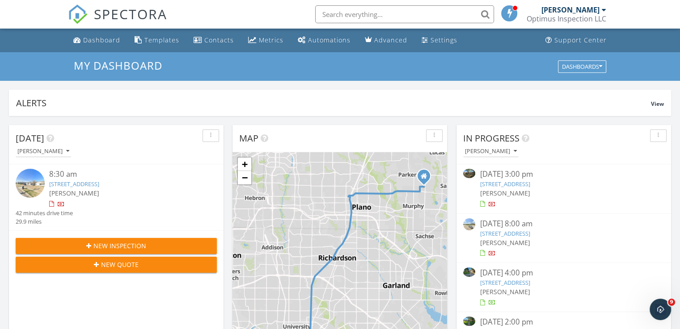 This screenshot has width=680, height=329. What do you see at coordinates (566, 19) in the screenshot?
I see `div: Optimus Inspection LLC` at bounding box center [566, 19].